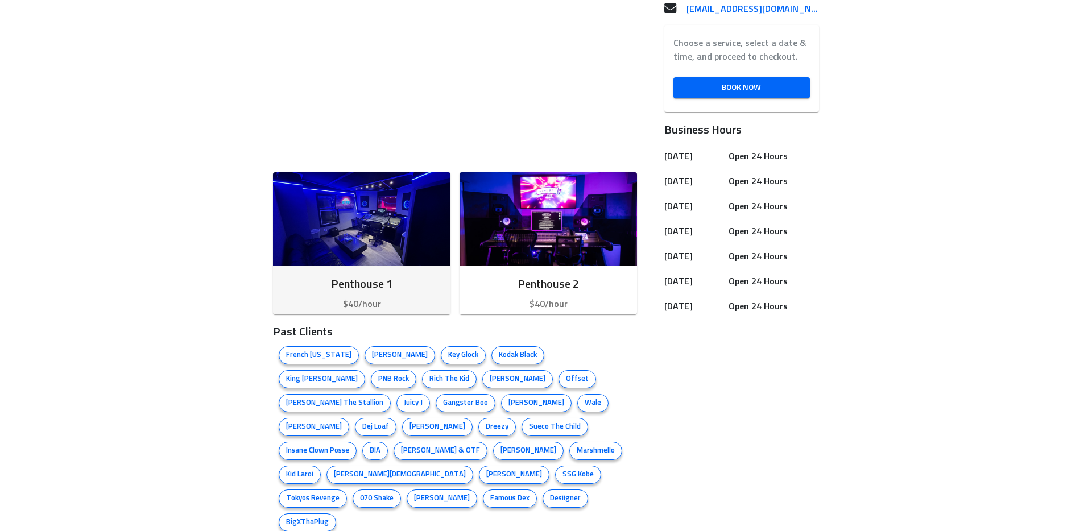 This screenshot has height=531, width=1092. I want to click on span: Wale, so click(593, 403).